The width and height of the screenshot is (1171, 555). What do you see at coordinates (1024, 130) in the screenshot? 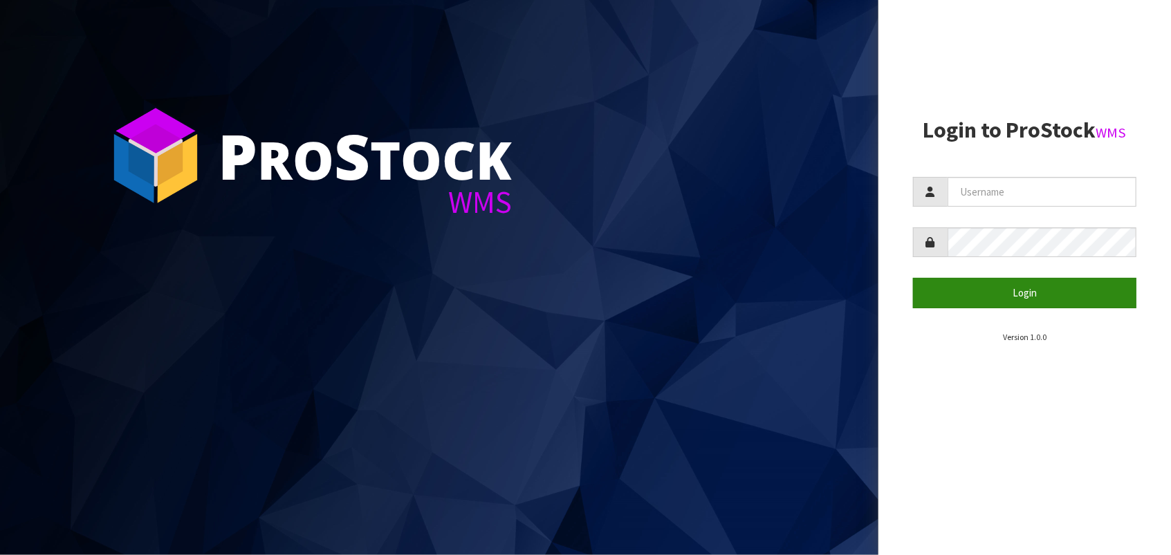
I see `h2: Login to ProStock` at bounding box center [1024, 130].